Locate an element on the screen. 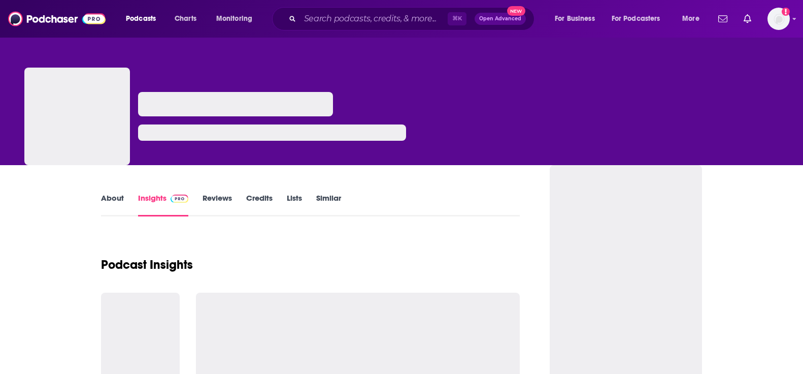 The image size is (803, 374). a: Lists is located at coordinates (294, 205).